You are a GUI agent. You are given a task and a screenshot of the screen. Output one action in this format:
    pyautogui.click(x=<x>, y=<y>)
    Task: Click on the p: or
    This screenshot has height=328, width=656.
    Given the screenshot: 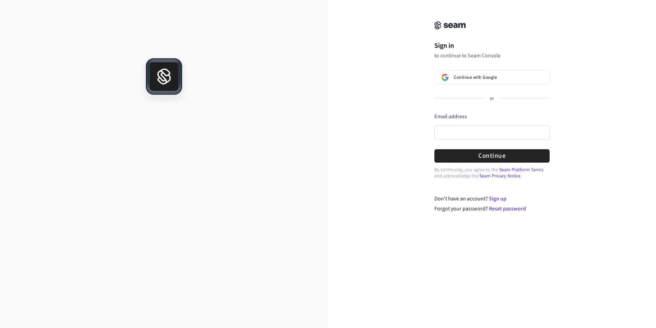 What is the action you would take?
    pyautogui.click(x=492, y=99)
    